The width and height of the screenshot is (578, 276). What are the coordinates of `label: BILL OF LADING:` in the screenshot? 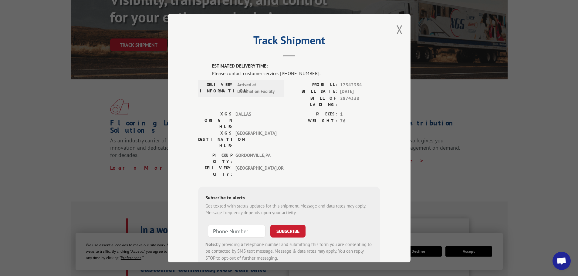 It's located at (313, 101).